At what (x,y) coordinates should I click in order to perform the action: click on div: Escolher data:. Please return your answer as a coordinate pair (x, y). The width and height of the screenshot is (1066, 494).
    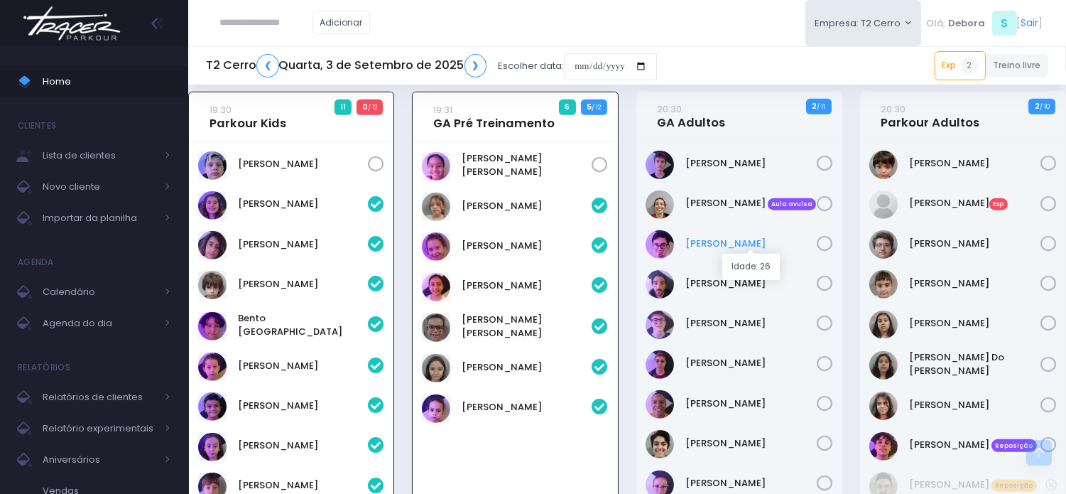
    Looking at the image, I should click on (431, 66).